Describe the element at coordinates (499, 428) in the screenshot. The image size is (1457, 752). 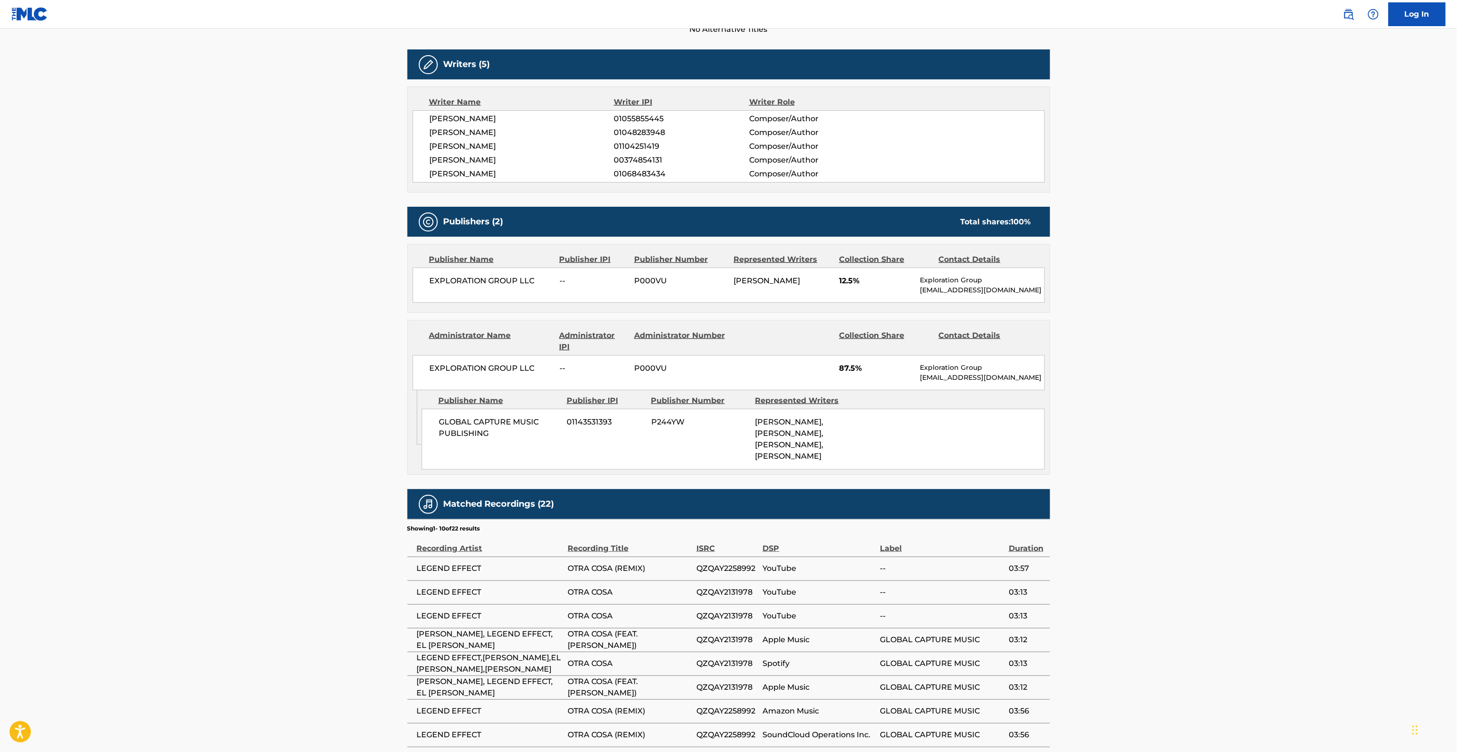
I see `span: GLOBAL CAPTURE MUSIC PUBLISHING` at that location.